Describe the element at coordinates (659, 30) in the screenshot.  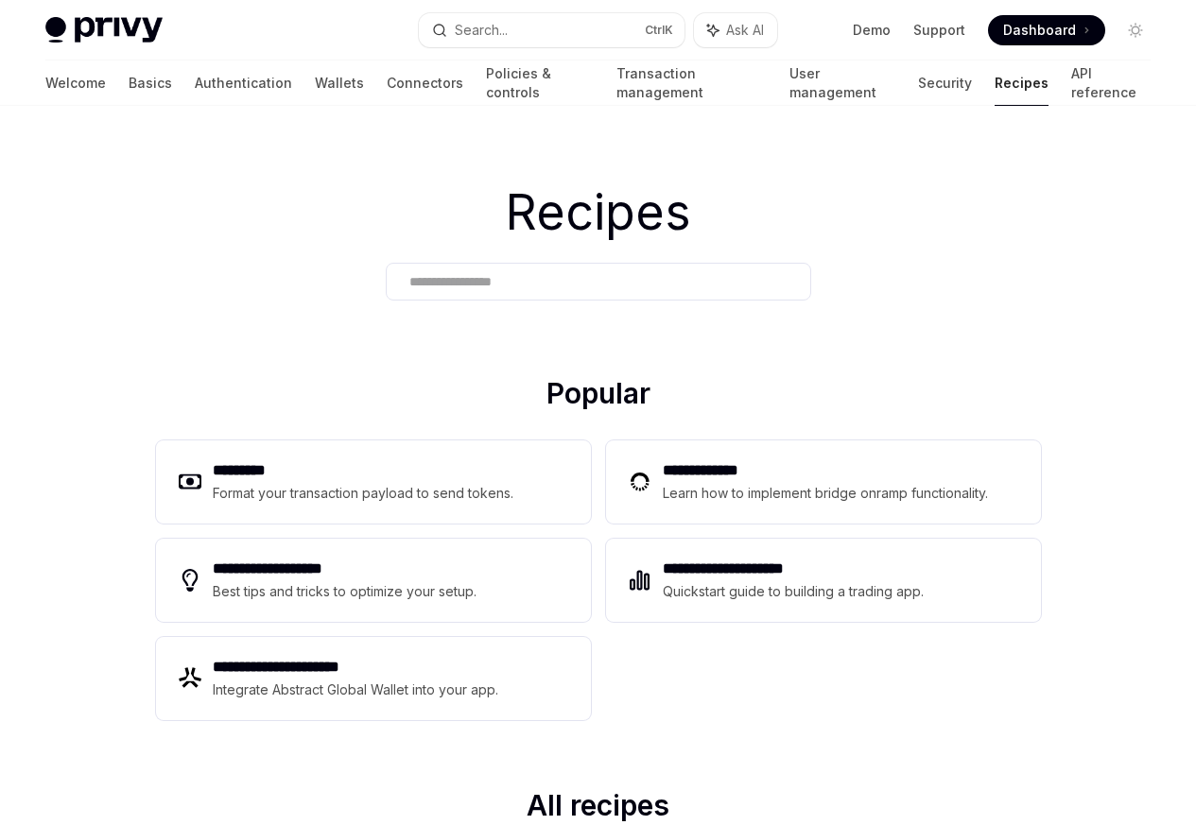
I see `span: Ctrl K` at that location.